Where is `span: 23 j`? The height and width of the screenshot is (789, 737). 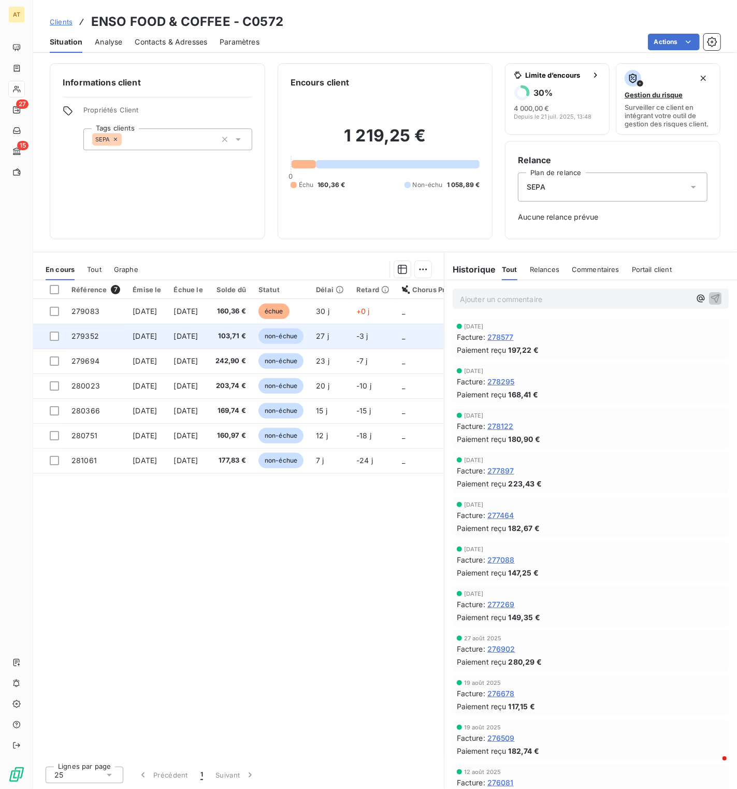
span: 23 j is located at coordinates (323, 360).